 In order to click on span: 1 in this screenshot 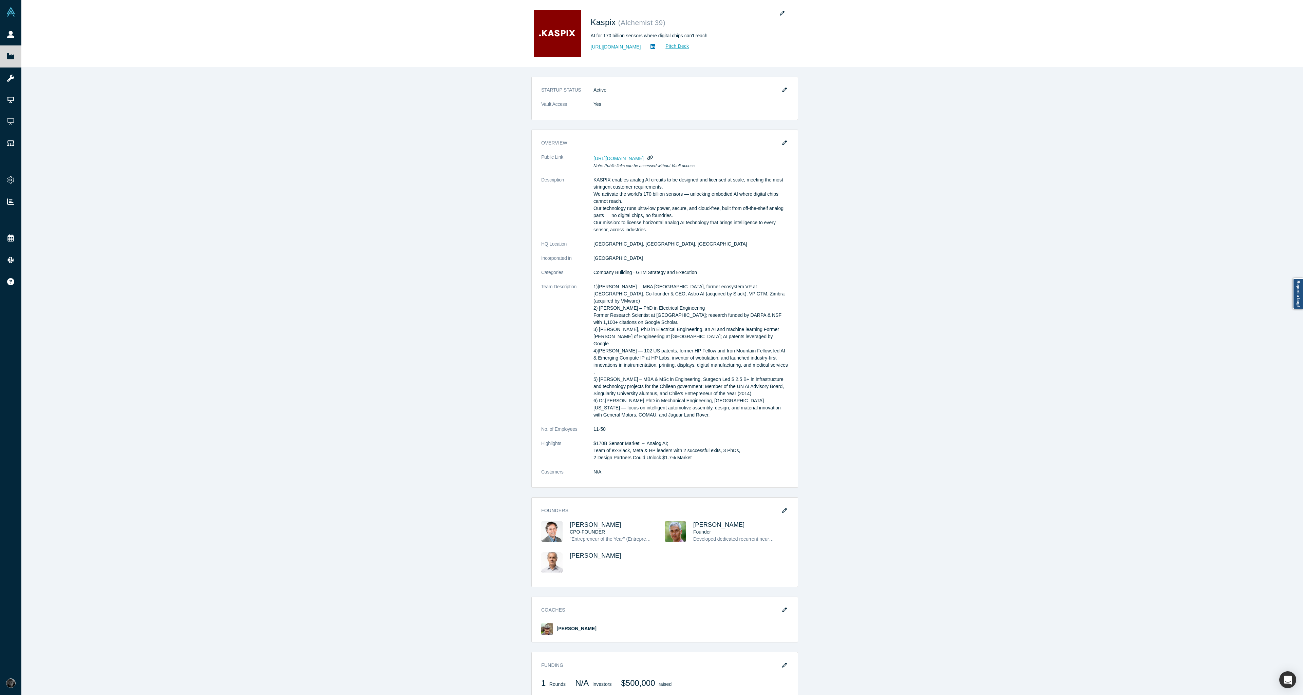, I will do `click(543, 683)`.